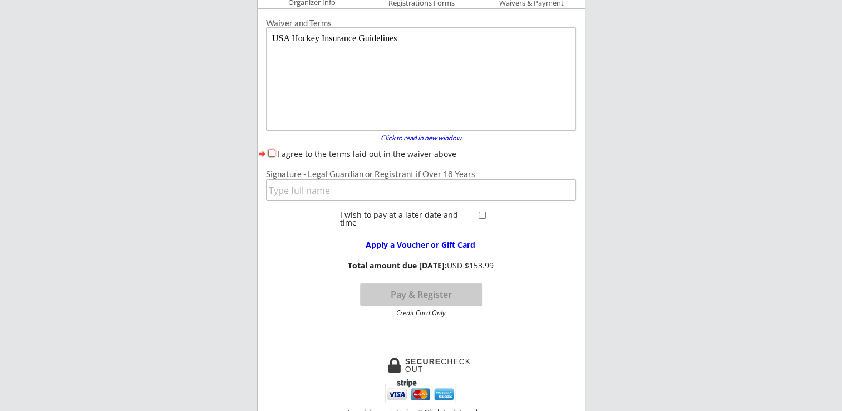  I want to click on input: Type full name, so click(421, 190).